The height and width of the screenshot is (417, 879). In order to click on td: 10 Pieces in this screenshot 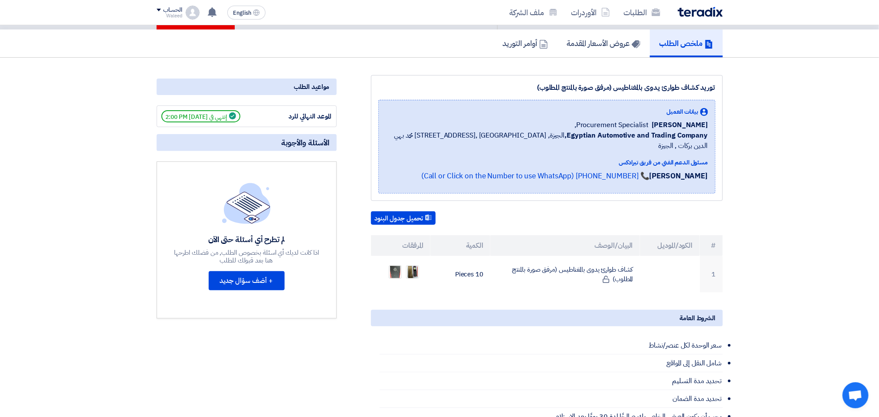, I will do `click(460, 274)`.